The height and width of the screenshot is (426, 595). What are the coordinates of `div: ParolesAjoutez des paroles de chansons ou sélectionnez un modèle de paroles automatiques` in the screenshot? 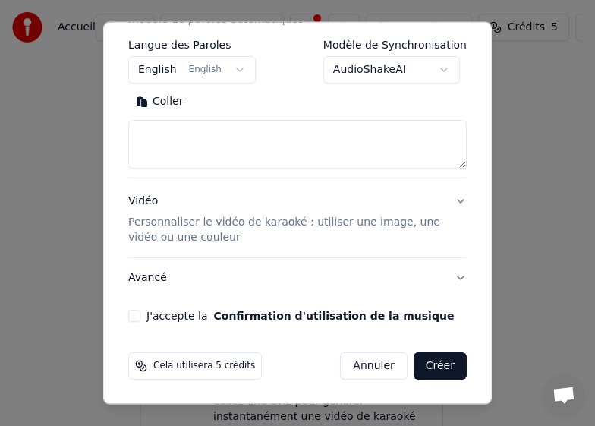 It's located at (298, 110).